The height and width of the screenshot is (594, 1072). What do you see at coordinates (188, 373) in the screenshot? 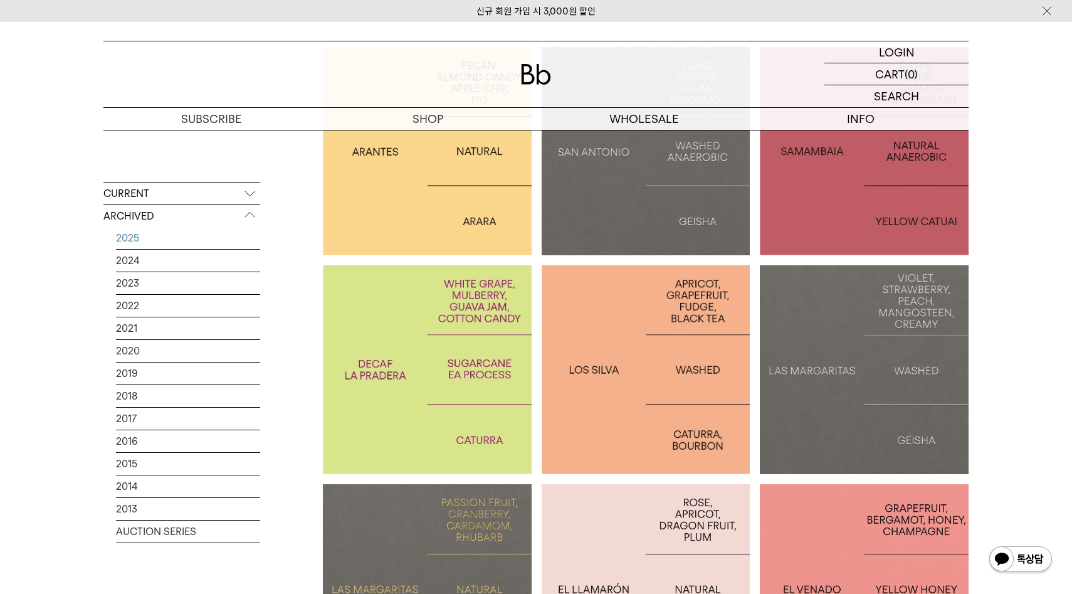
I see `a: 2019` at bounding box center [188, 373].